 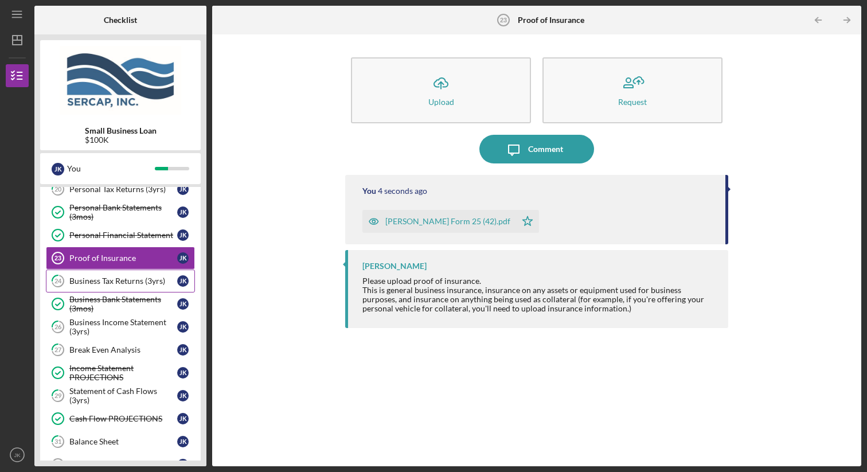 What do you see at coordinates (123, 235) in the screenshot?
I see `div: Personal Financial Statement` at bounding box center [123, 235].